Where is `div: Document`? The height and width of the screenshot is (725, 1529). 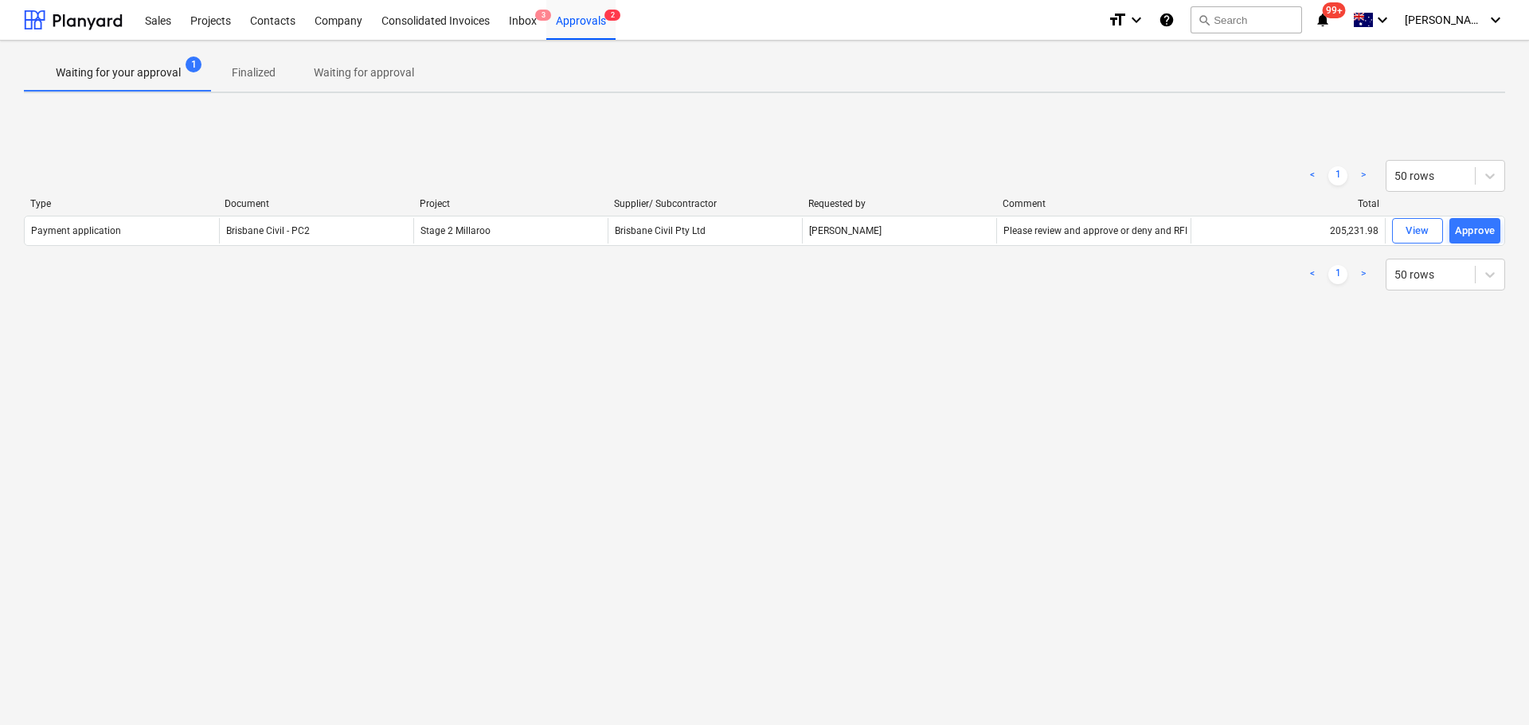
div: Document is located at coordinates (315, 204).